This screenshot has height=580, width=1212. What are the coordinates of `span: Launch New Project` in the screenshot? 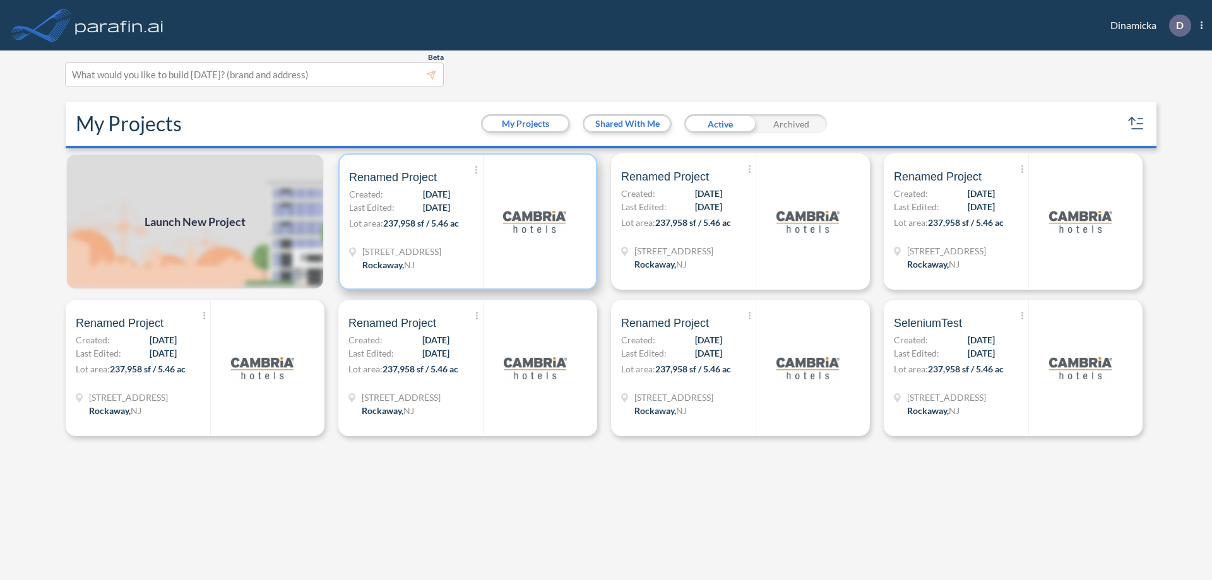 It's located at (195, 222).